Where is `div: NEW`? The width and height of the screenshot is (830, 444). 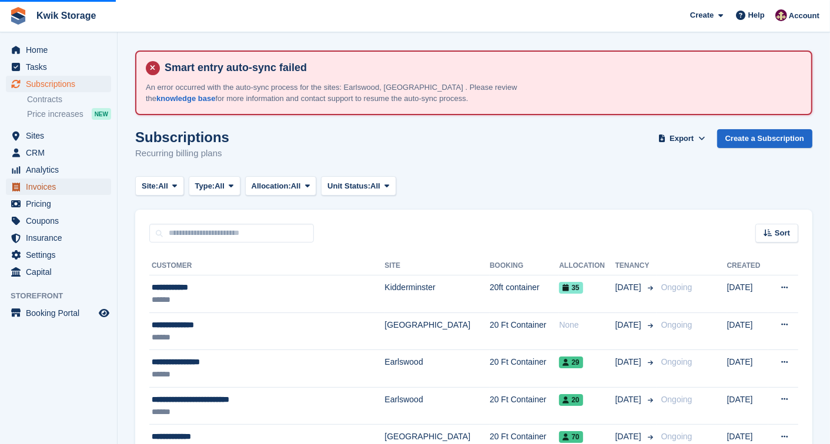 div: NEW is located at coordinates (101, 114).